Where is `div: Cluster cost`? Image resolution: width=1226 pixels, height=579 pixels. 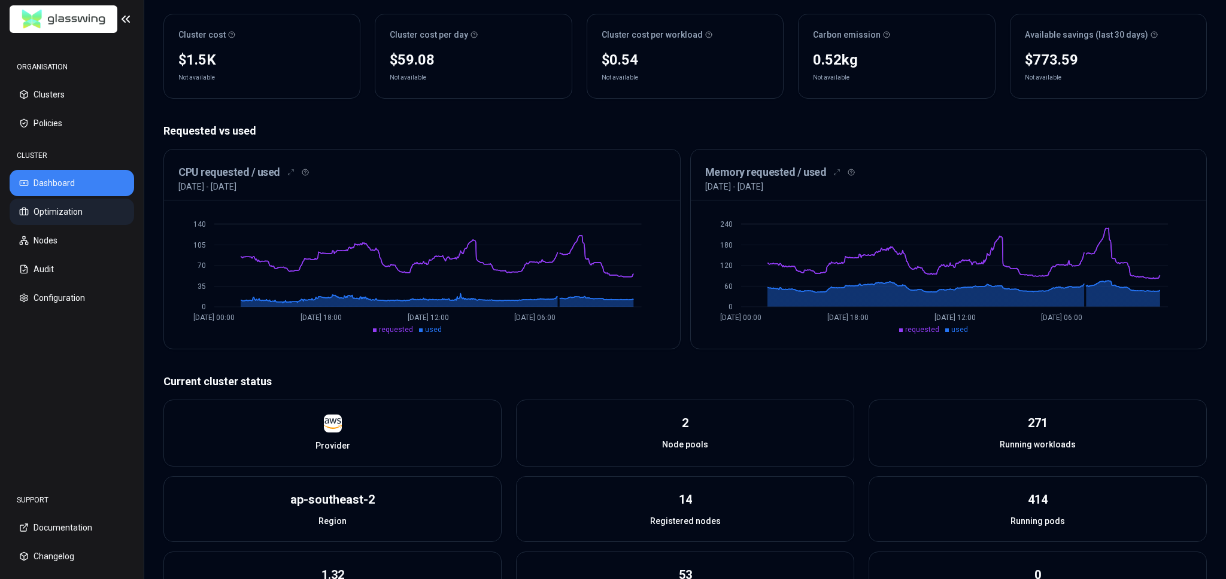 div: Cluster cost is located at coordinates (262, 35).